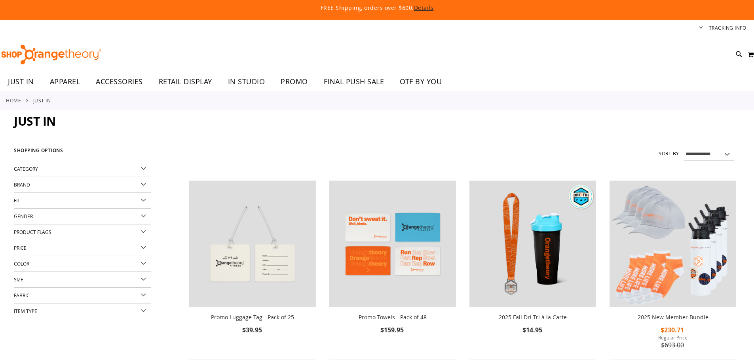 This screenshot has width=754, height=360. Describe the element at coordinates (20, 248) in the screenshot. I see `span: Price` at that location.